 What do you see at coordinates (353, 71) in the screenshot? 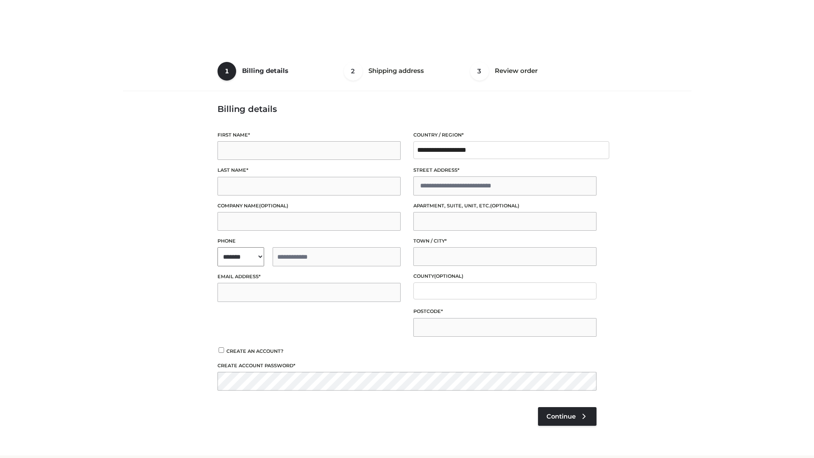
I see `span: 2` at bounding box center [353, 71].